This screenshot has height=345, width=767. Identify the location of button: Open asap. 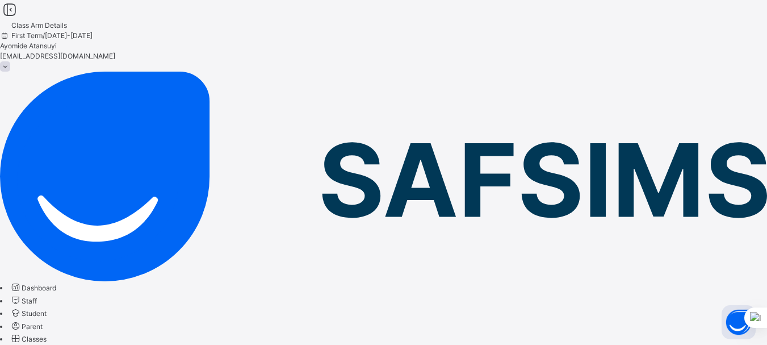
(739, 322).